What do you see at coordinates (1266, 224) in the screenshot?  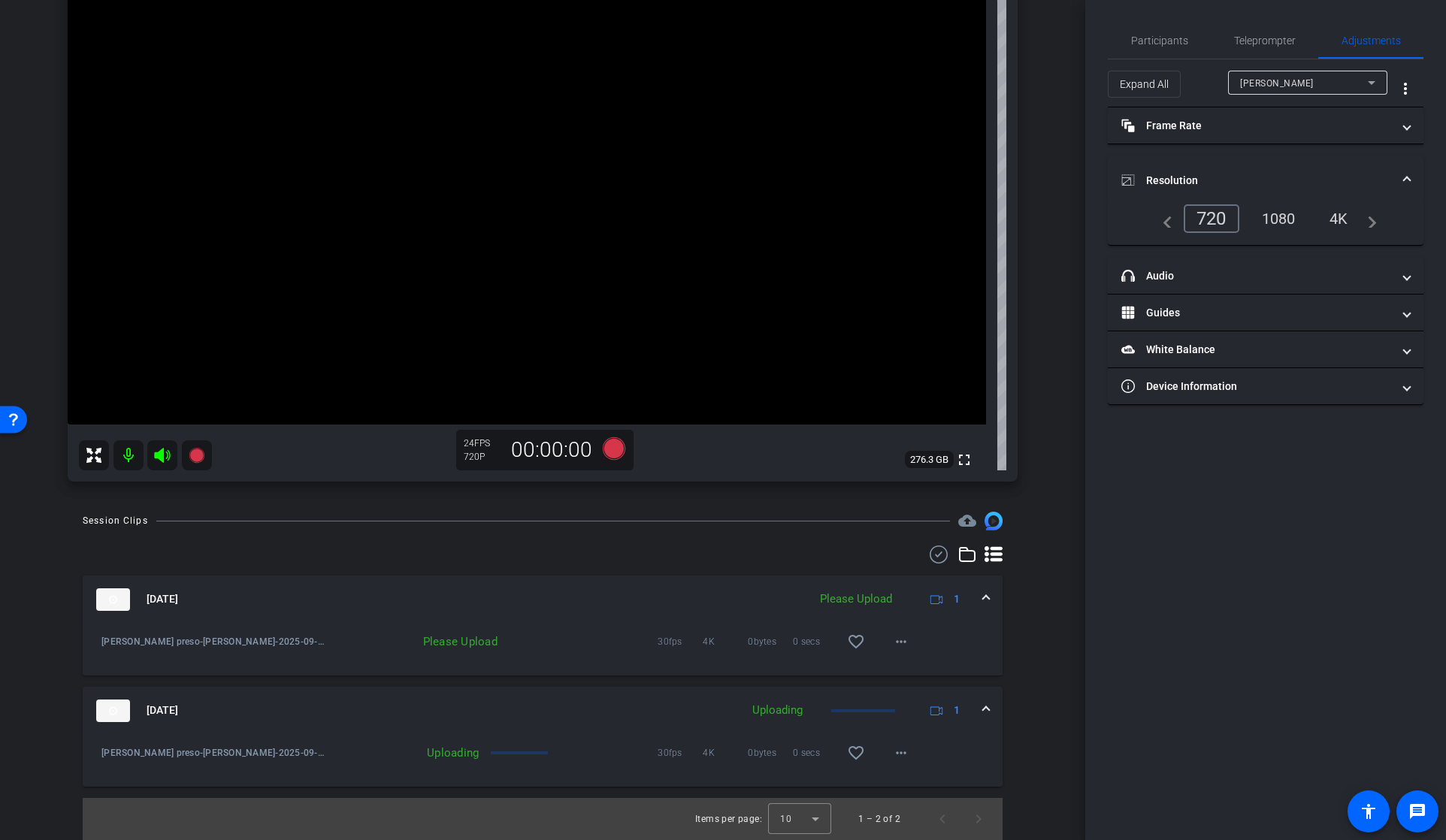 I see `div: Resolution` at bounding box center [1266, 224].